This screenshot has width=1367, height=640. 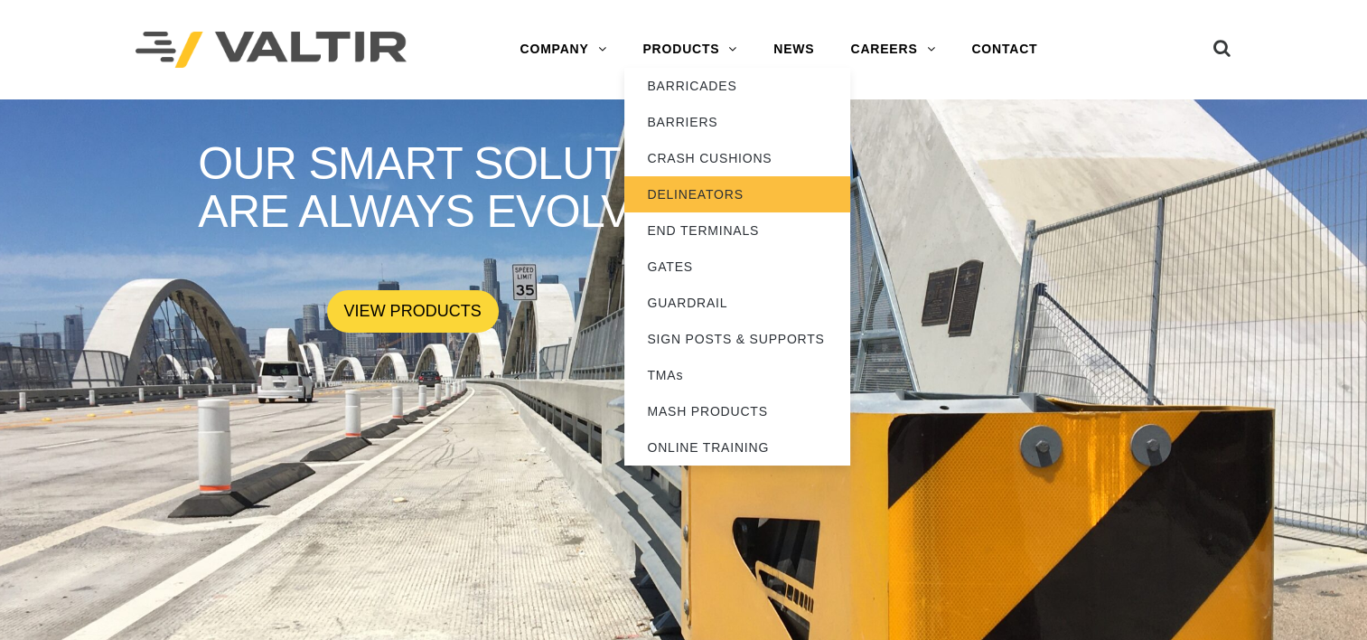 What do you see at coordinates (737, 230) in the screenshot?
I see `a: END TERMINALS` at bounding box center [737, 230].